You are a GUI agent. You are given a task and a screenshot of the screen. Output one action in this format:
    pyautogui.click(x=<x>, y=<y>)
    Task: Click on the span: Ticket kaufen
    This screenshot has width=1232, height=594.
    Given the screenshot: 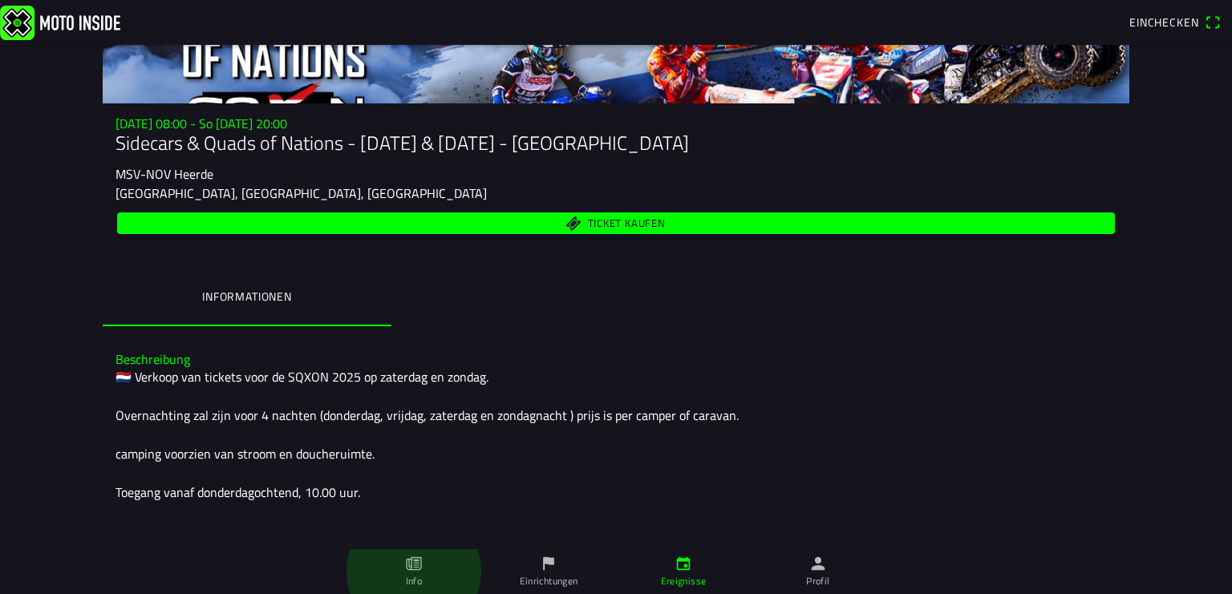 What is the action you would take?
    pyautogui.click(x=626, y=223)
    